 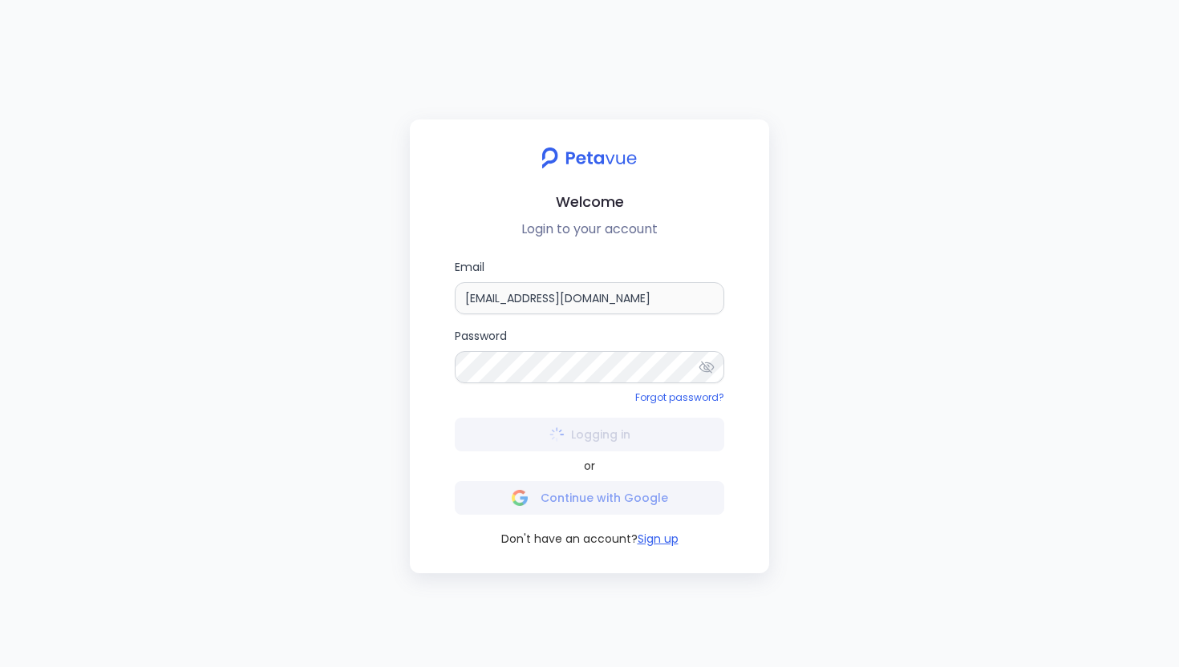 What do you see at coordinates (590, 286) in the screenshot?
I see `label: Email` at bounding box center [590, 286].